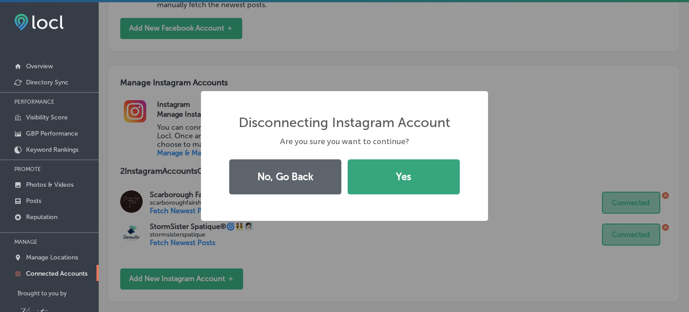 The height and width of the screenshot is (312, 689). What do you see at coordinates (47, 82) in the screenshot?
I see `p: Directory Sync` at bounding box center [47, 82].